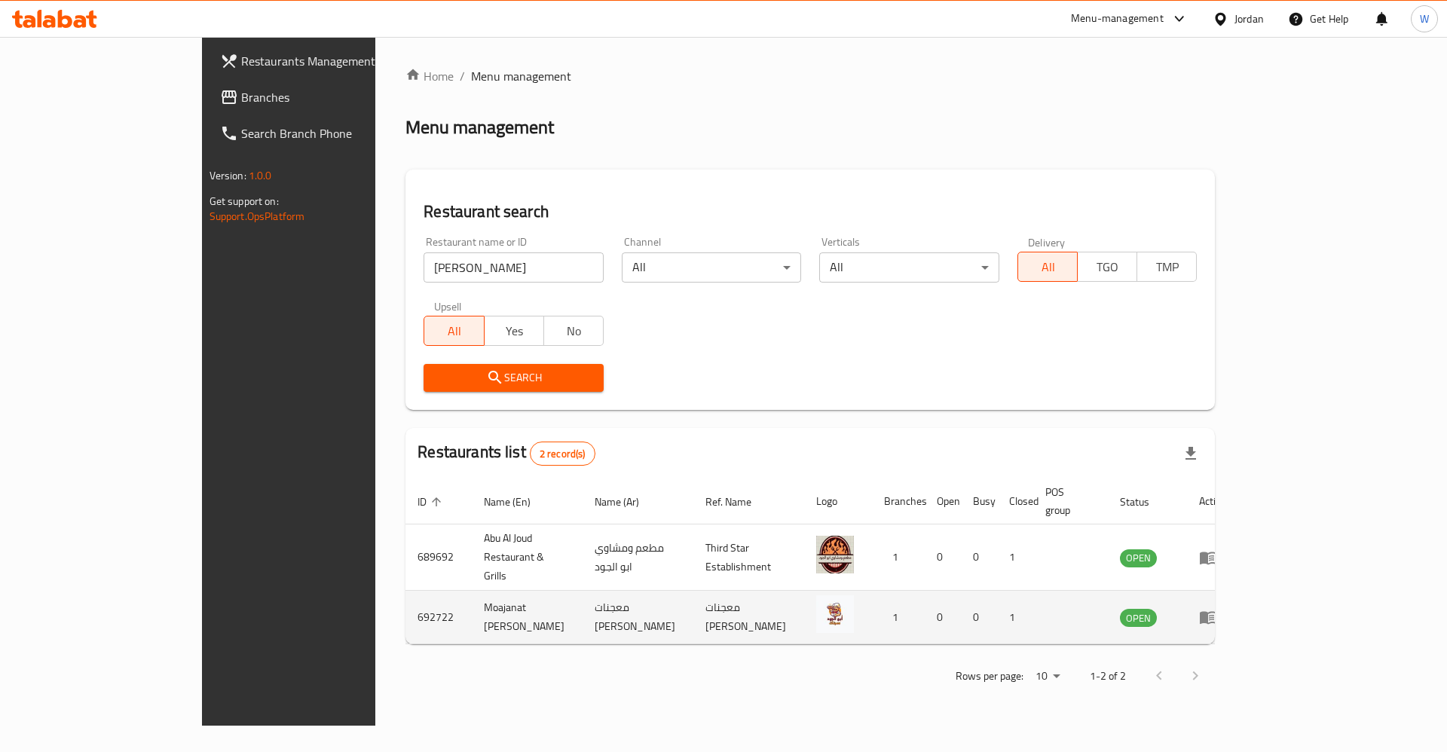 This screenshot has height=752, width=1447. What do you see at coordinates (514, 331) in the screenshot?
I see `span: Yes` at bounding box center [514, 331].